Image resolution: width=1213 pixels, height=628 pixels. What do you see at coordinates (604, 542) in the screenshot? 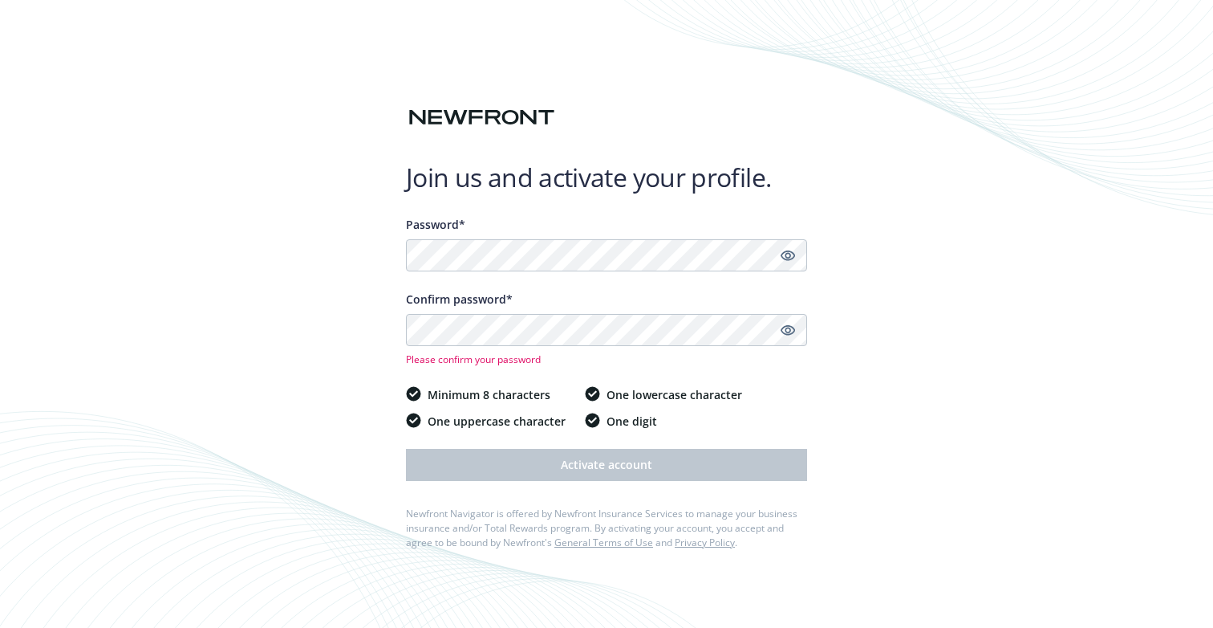
I see `a: General Terms of Use` at bounding box center [604, 542].